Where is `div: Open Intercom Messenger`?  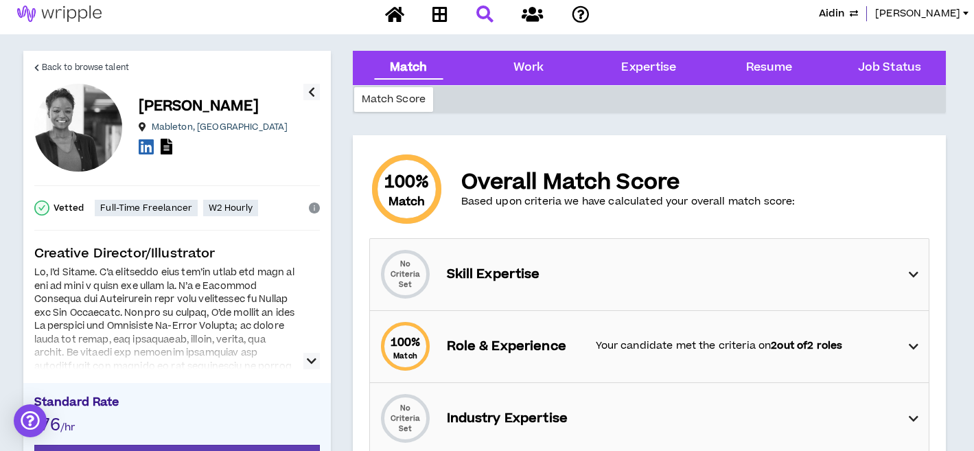
div: Open Intercom Messenger is located at coordinates (30, 421).